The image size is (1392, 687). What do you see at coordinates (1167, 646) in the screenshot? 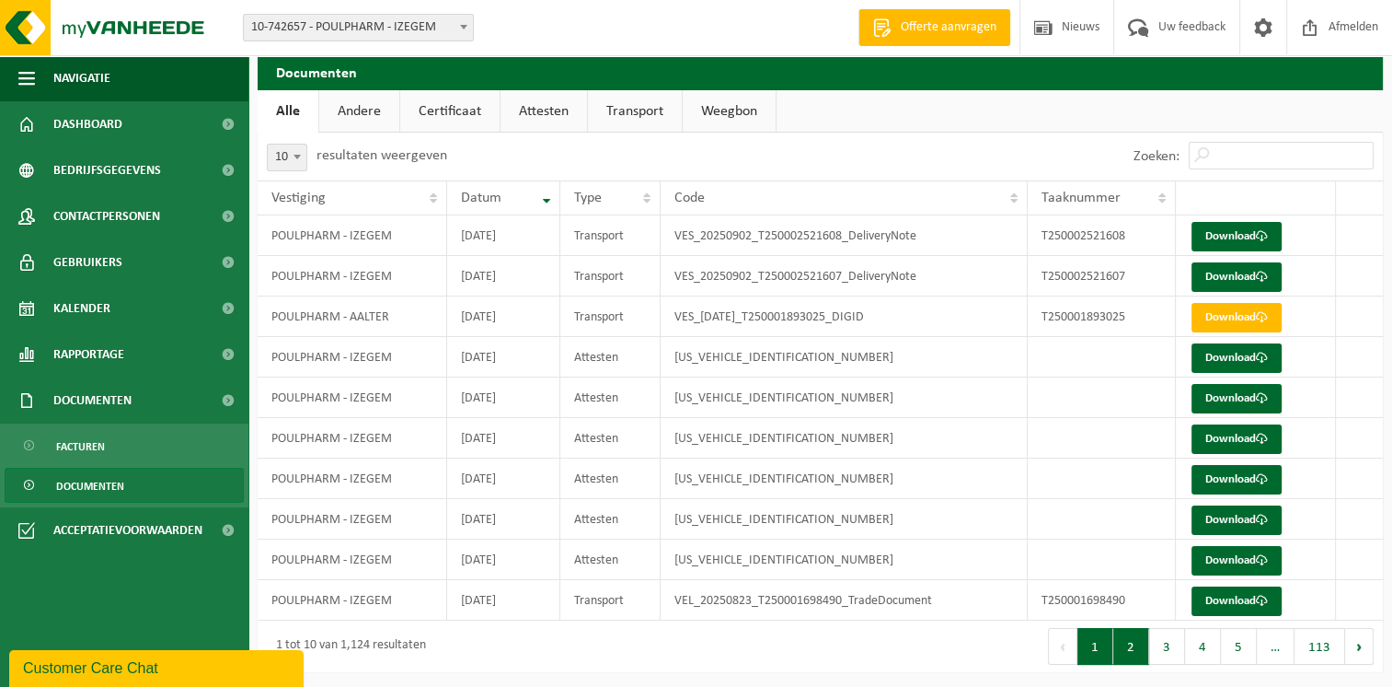
I see `button: 3` at bounding box center [1167, 646].